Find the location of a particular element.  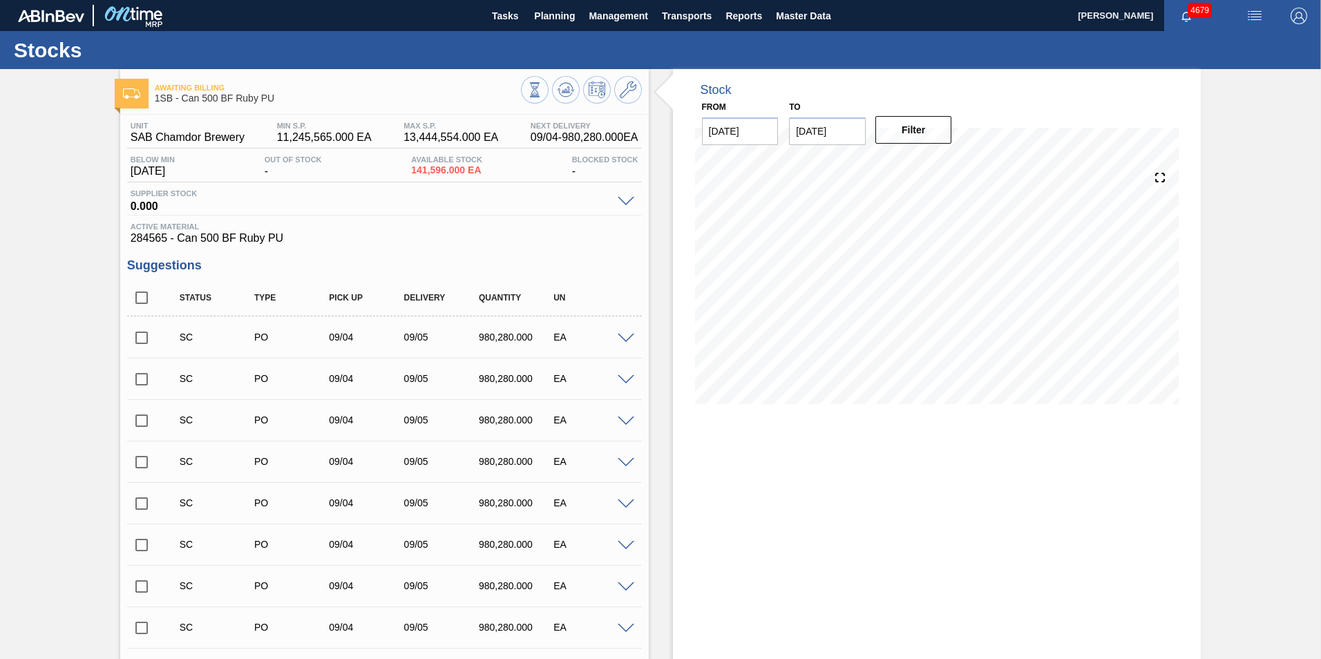

div: Status is located at coordinates (218, 298).